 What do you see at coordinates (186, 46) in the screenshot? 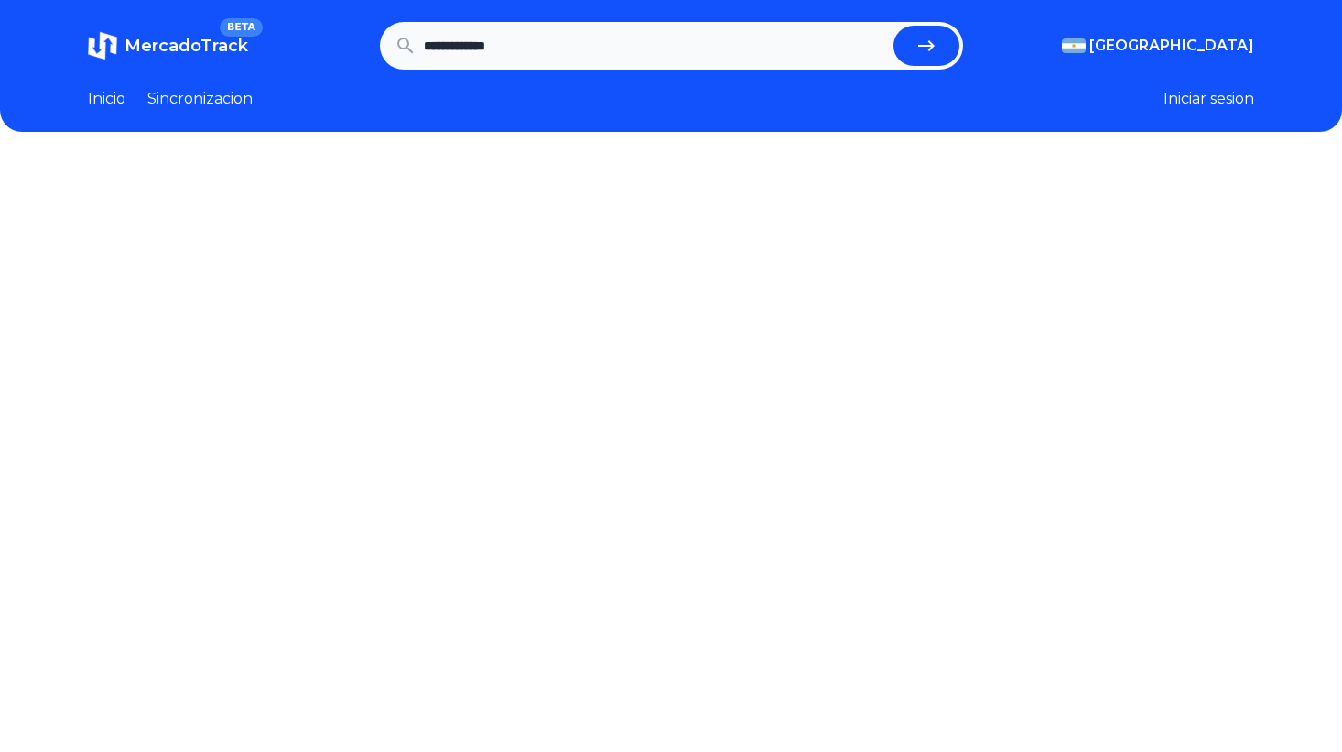
I see `span: MercadoTrack` at bounding box center [186, 46].